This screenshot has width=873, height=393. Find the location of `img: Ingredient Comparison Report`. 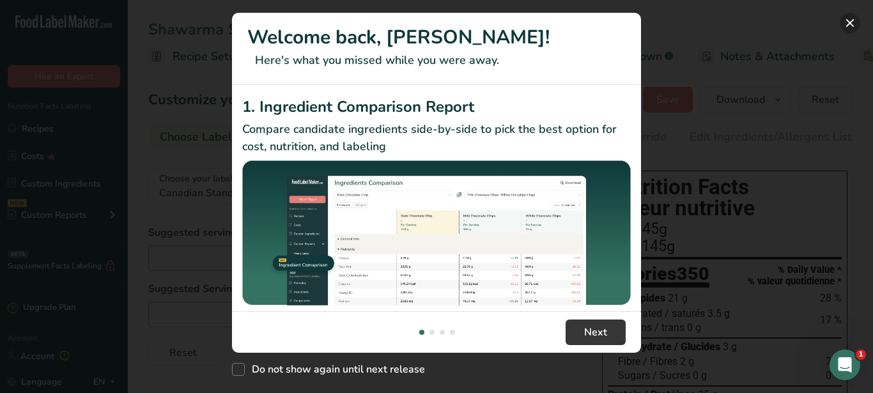

img: Ingredient Comparison Report is located at coordinates (437, 233).